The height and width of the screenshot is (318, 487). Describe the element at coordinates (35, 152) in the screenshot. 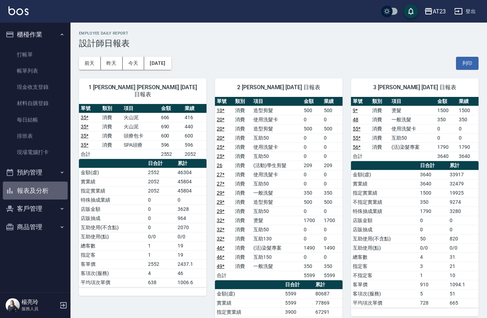

I see `a: 現場電腦打卡` at that location.